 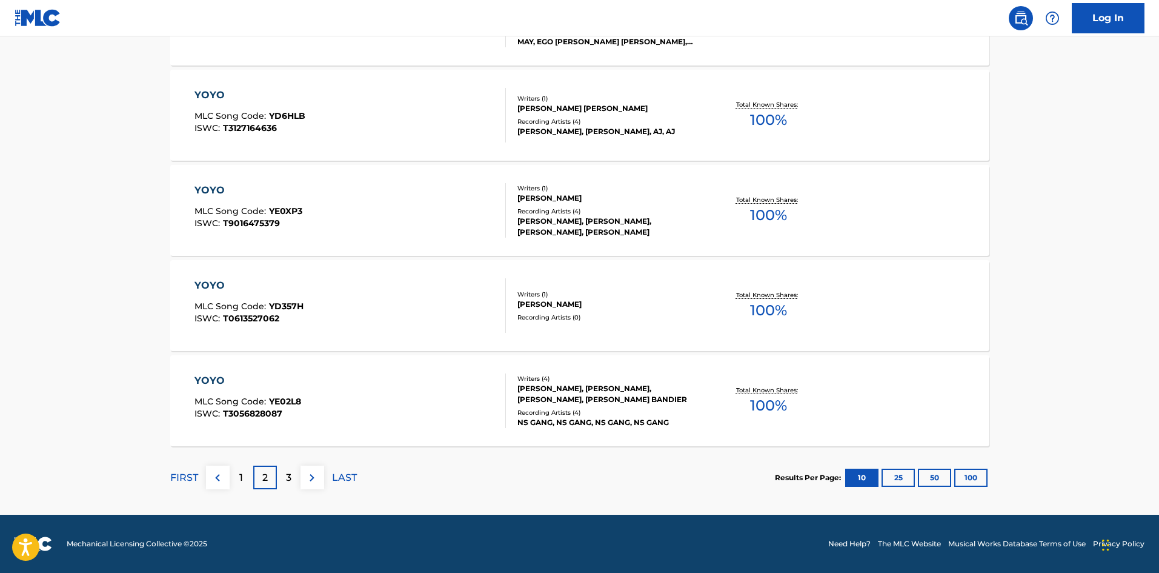 What do you see at coordinates (184, 477) in the screenshot?
I see `p: FIRST` at bounding box center [184, 477].